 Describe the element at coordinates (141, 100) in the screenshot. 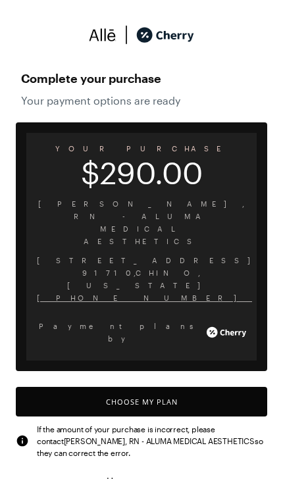

I see `span: Your payment options are ready` at that location.